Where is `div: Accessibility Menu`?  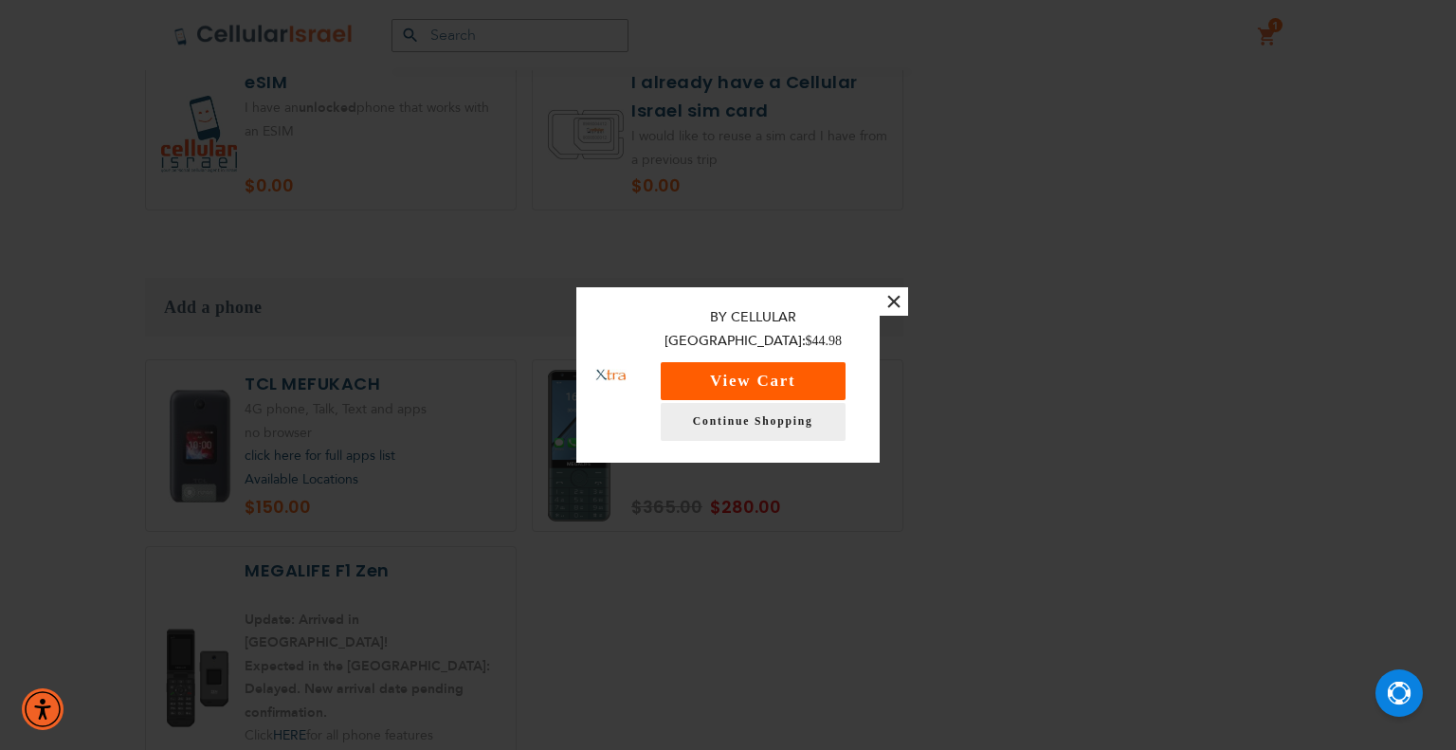 div: Accessibility Menu is located at coordinates (43, 709).